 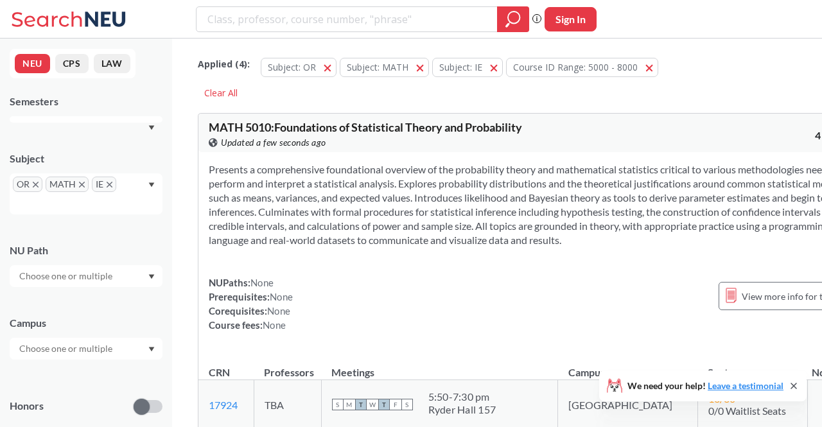 I want to click on span: We need your help!, so click(x=705, y=386).